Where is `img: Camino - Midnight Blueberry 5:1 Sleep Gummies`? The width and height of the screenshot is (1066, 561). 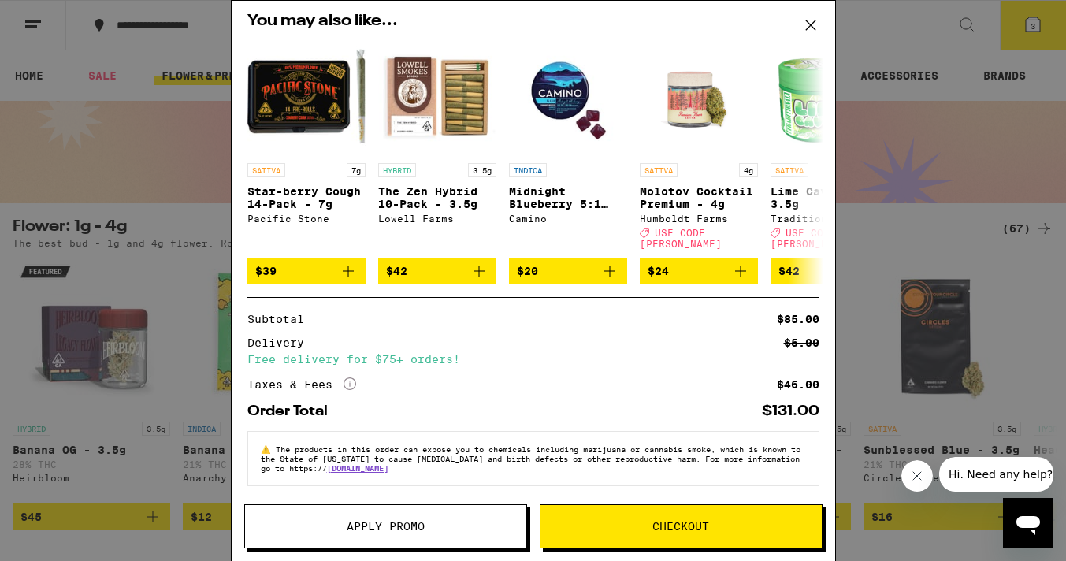
img: Camino - Midnight Blueberry 5:1 Sleep Gummies is located at coordinates (568, 96).